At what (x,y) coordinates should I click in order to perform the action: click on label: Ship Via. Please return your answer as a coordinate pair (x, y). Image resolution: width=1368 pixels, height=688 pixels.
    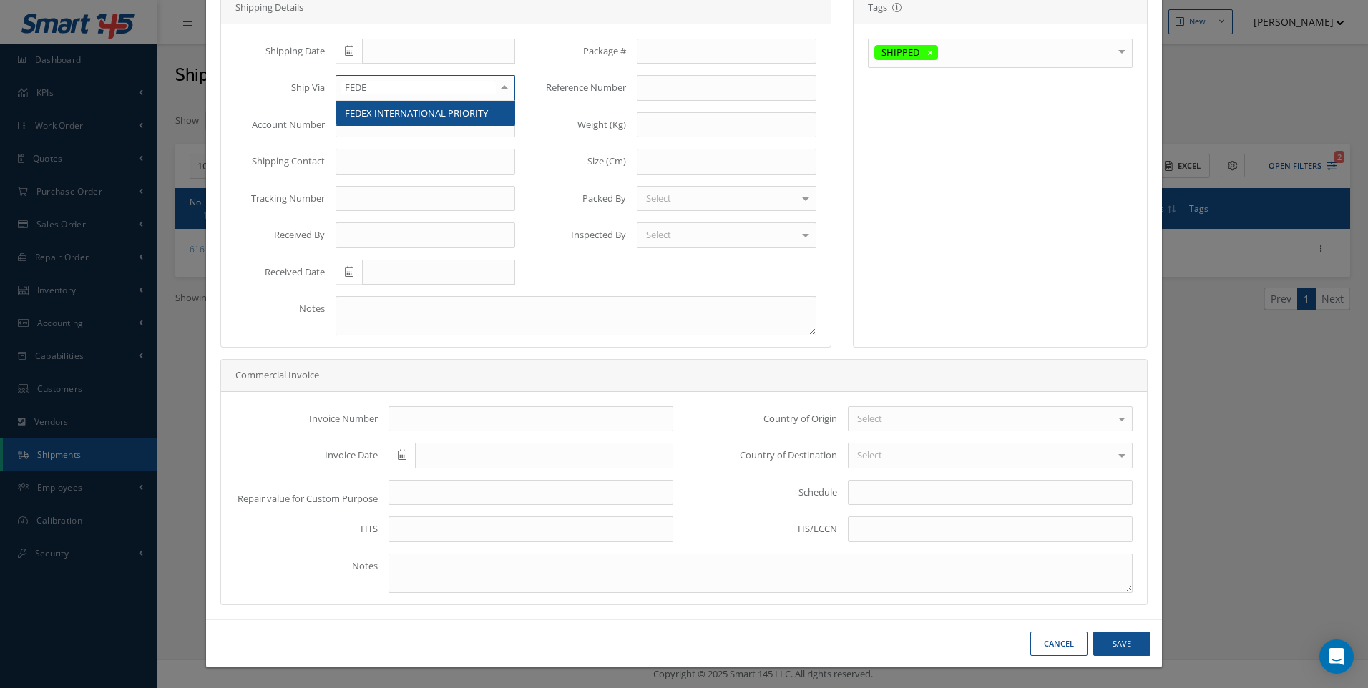
    Looking at the image, I should click on (275, 88).